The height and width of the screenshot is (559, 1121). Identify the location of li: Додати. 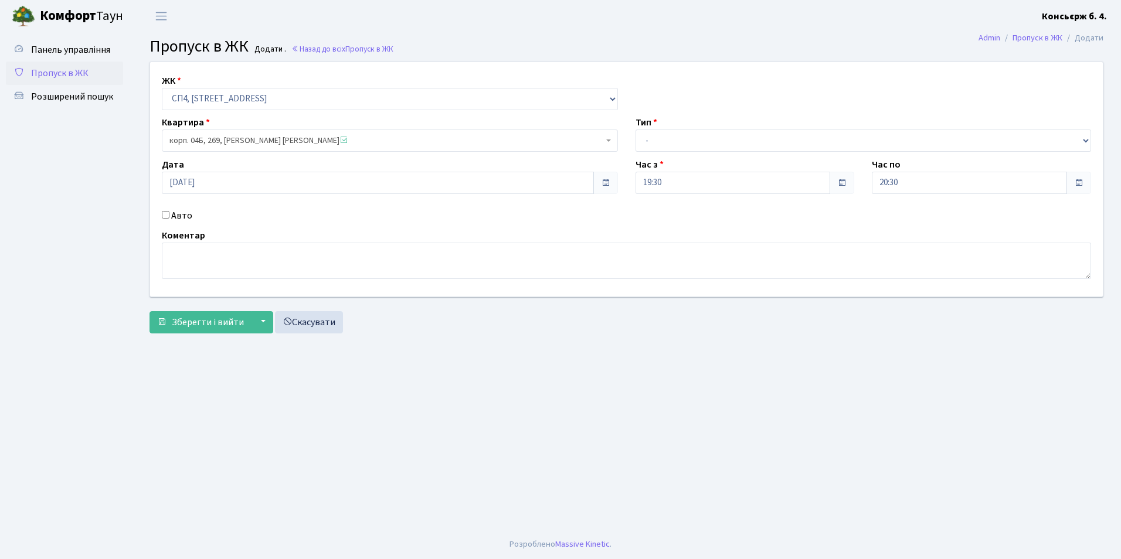
(1083, 38).